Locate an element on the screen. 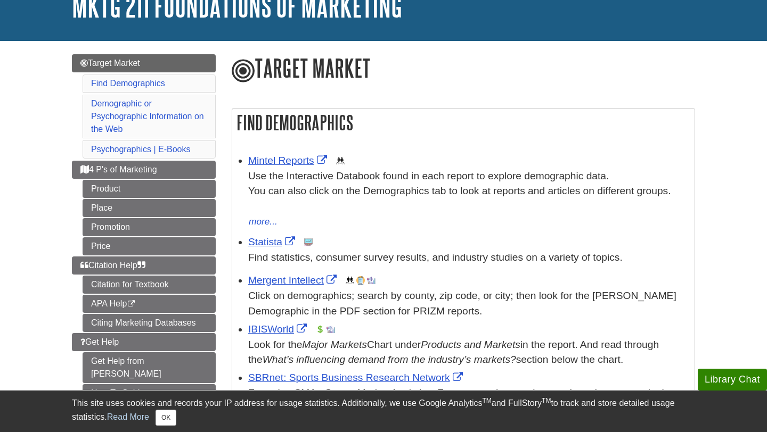  a: Place is located at coordinates (149, 208).